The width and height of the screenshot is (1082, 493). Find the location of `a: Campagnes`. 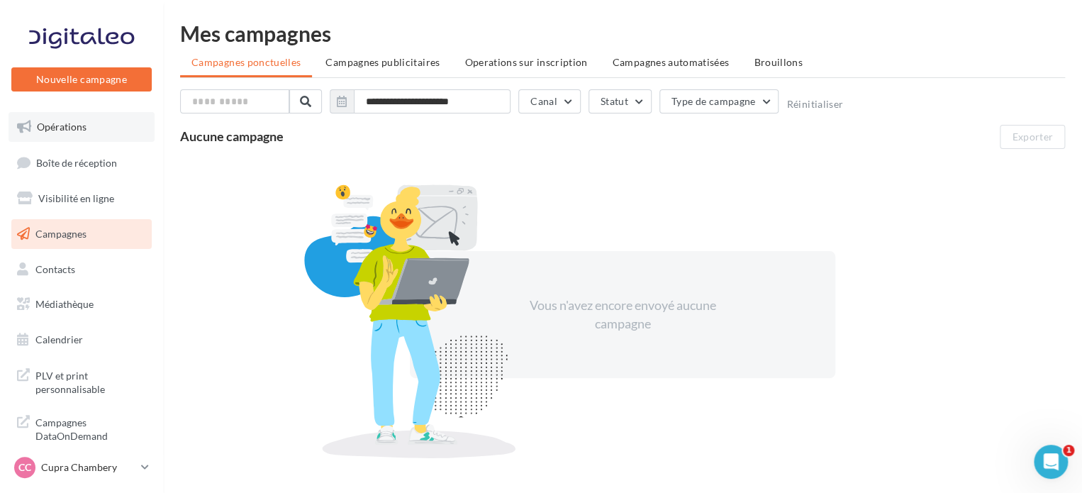

a: Campagnes is located at coordinates (82, 234).